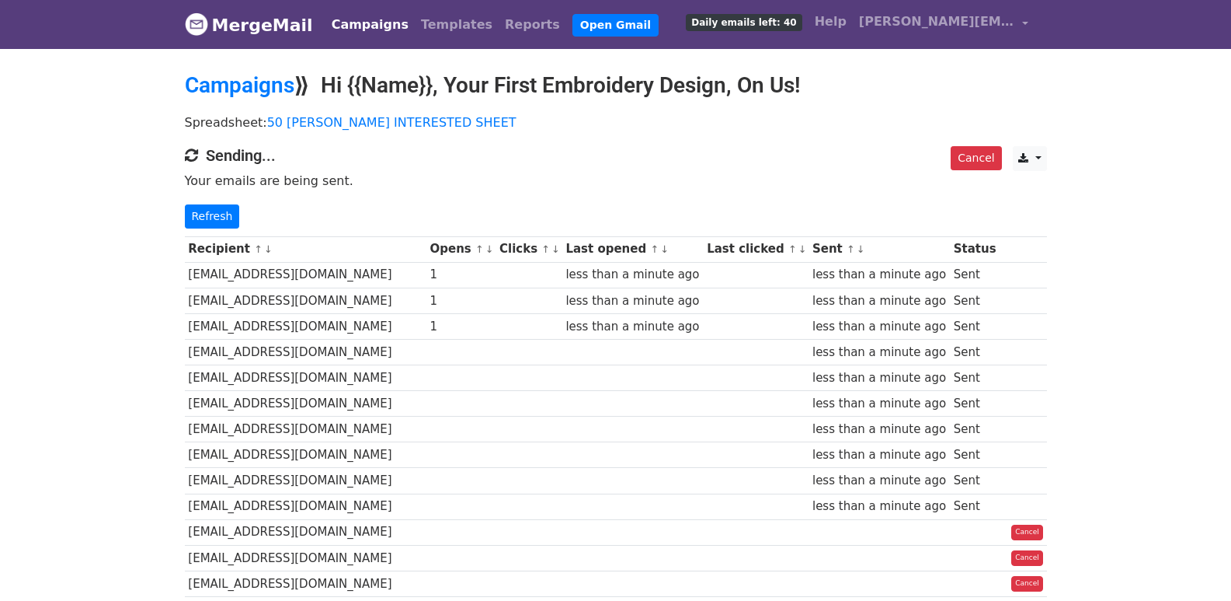  I want to click on img: MergeMail logo, so click(197, 24).